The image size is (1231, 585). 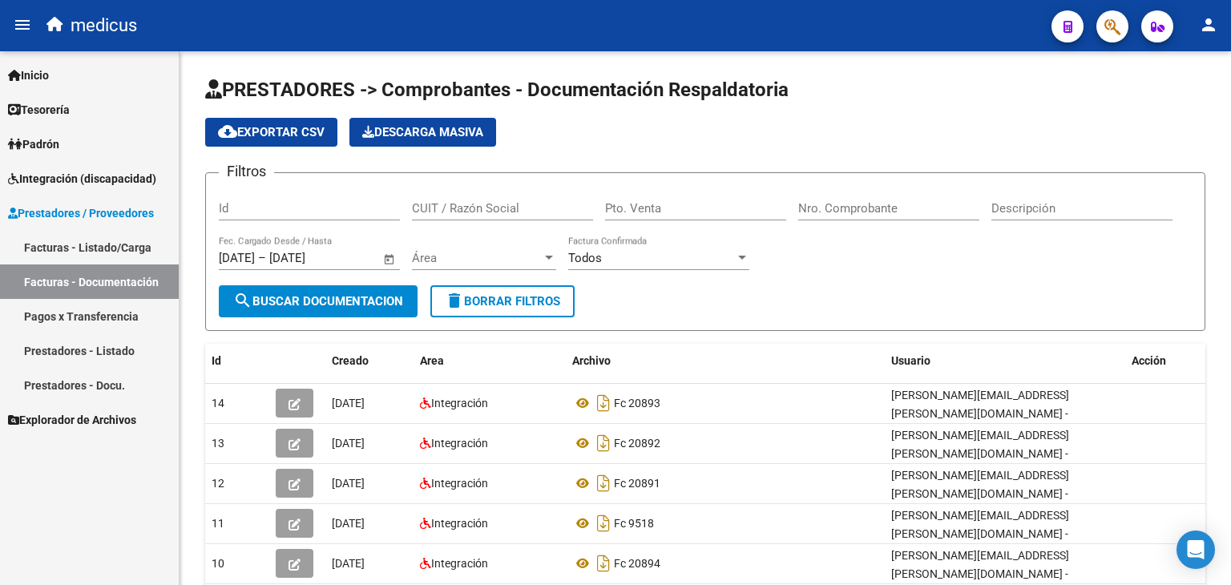 I want to click on button: Buscar Documentacion, so click(x=318, y=301).